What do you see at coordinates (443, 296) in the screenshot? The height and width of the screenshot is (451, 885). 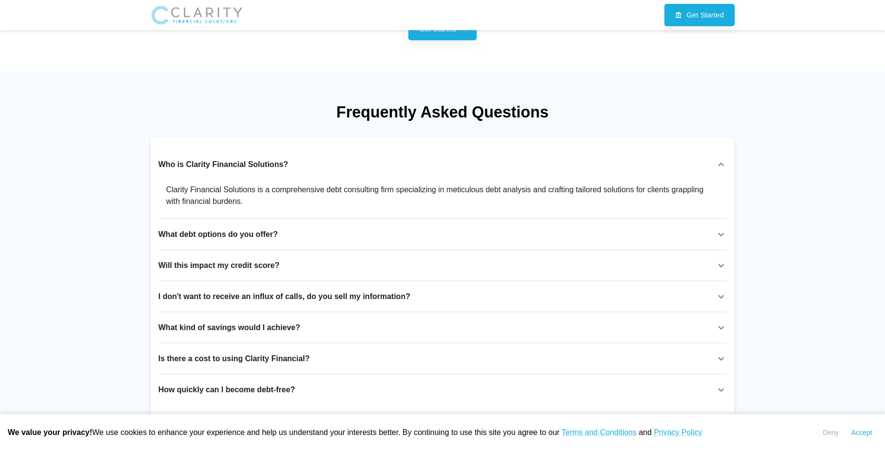 I see `div: I don't want to receive an influx of calls, do you sell my information?` at bounding box center [443, 296].